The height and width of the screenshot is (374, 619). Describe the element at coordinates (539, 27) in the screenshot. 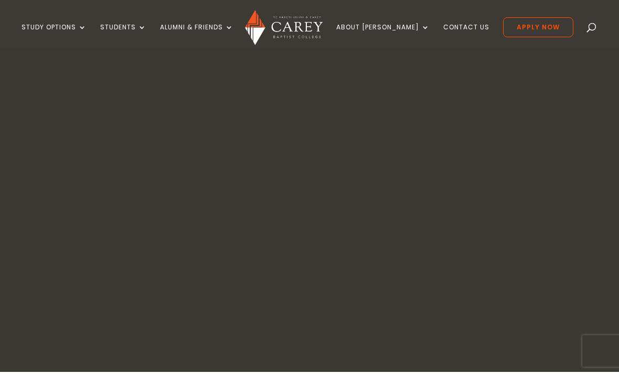

I see `a: Apply Now` at that location.